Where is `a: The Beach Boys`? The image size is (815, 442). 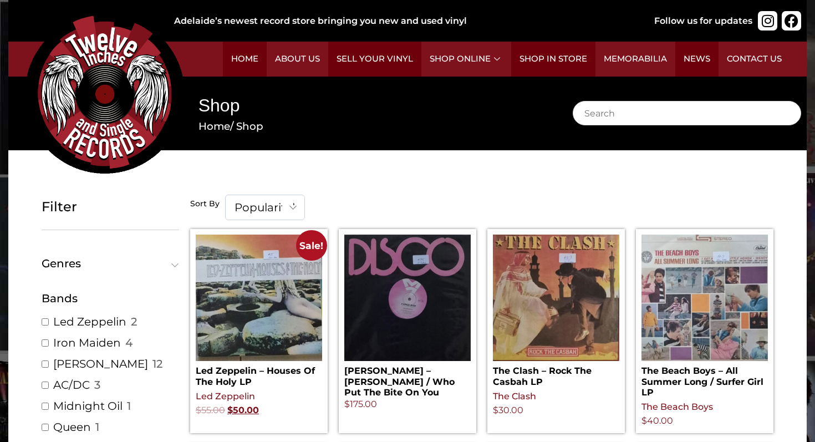
a: The Beach Boys is located at coordinates (677, 406).